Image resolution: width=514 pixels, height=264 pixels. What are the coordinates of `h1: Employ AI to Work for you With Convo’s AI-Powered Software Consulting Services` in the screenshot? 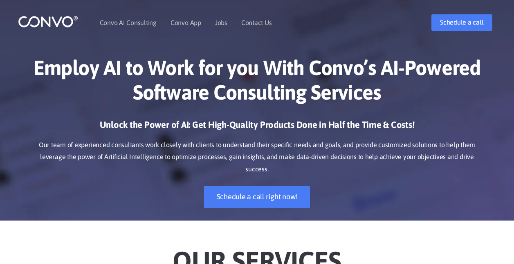 It's located at (257, 83).